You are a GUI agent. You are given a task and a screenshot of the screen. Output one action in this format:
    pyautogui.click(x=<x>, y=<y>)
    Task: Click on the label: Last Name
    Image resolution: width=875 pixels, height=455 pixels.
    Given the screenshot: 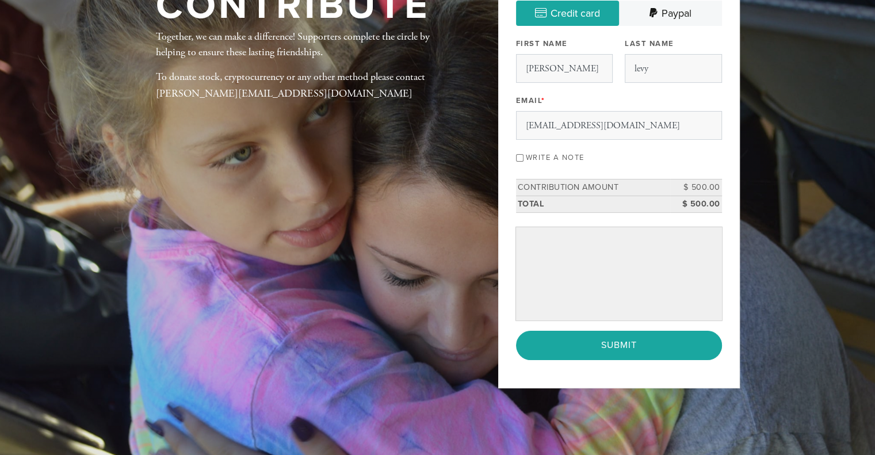 What is the action you would take?
    pyautogui.click(x=649, y=44)
    